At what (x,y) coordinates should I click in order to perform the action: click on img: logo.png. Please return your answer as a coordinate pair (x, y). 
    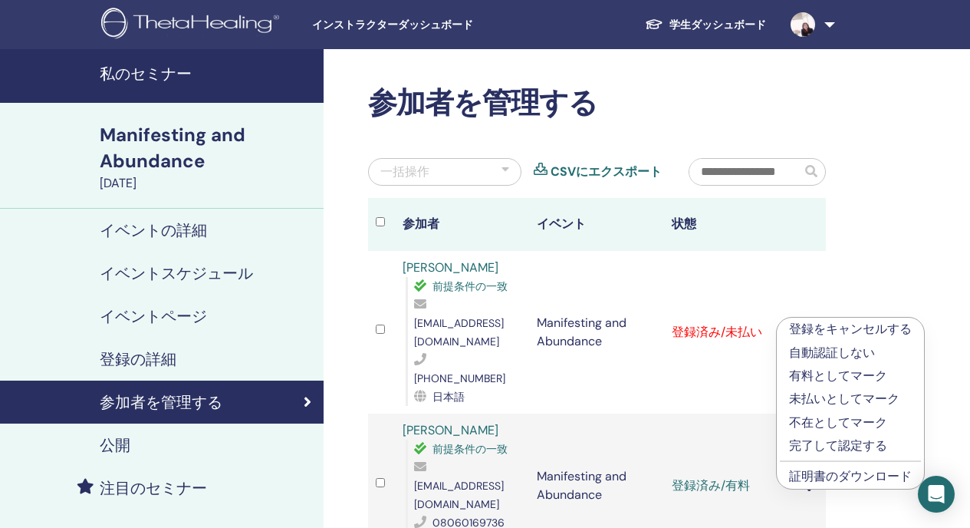
    Looking at the image, I should click on (192, 25).